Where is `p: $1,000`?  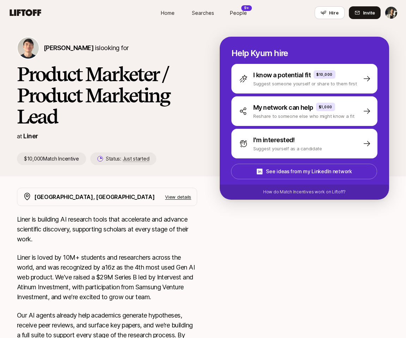 p: $1,000 is located at coordinates (326, 107).